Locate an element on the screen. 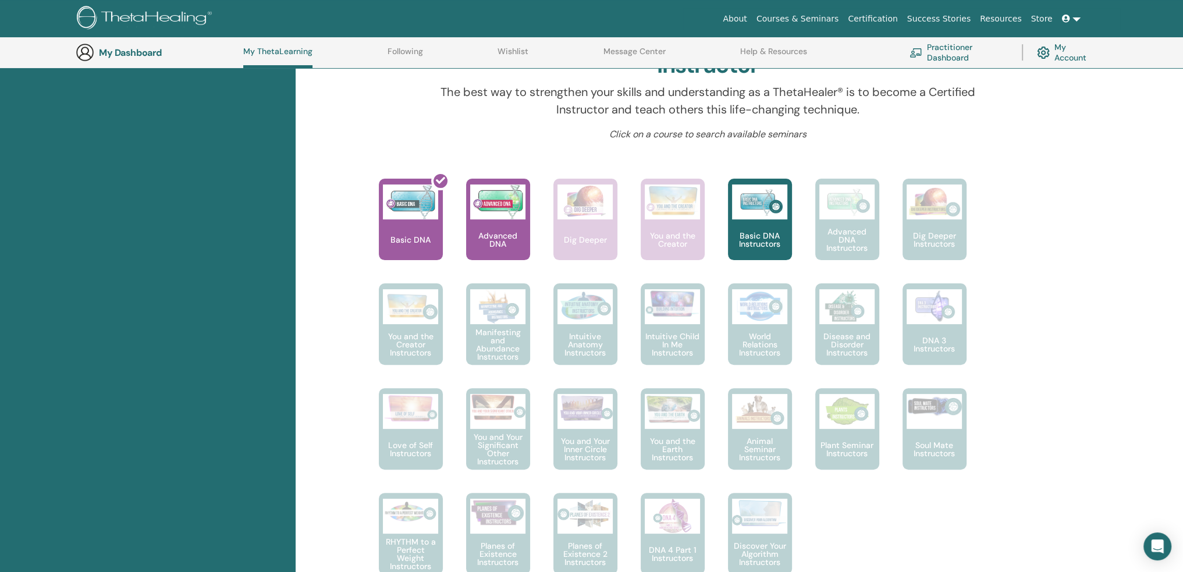 The image size is (1183, 572). a: Manifesting and Abundance Instructors Manifesting and Abundance Instructors is located at coordinates (498, 336).